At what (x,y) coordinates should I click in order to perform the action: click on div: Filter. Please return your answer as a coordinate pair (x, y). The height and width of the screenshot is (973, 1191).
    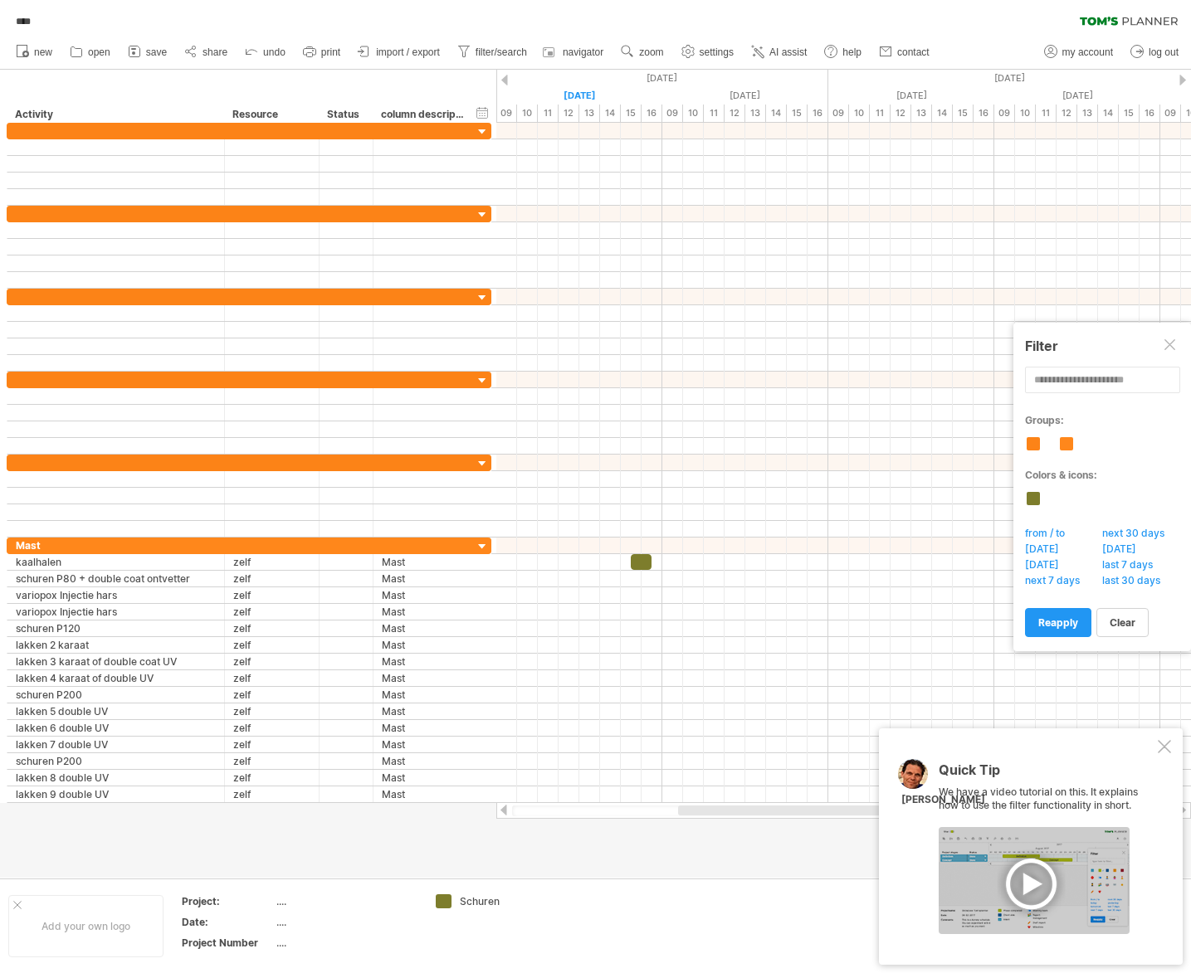
    Looking at the image, I should click on (1102, 346).